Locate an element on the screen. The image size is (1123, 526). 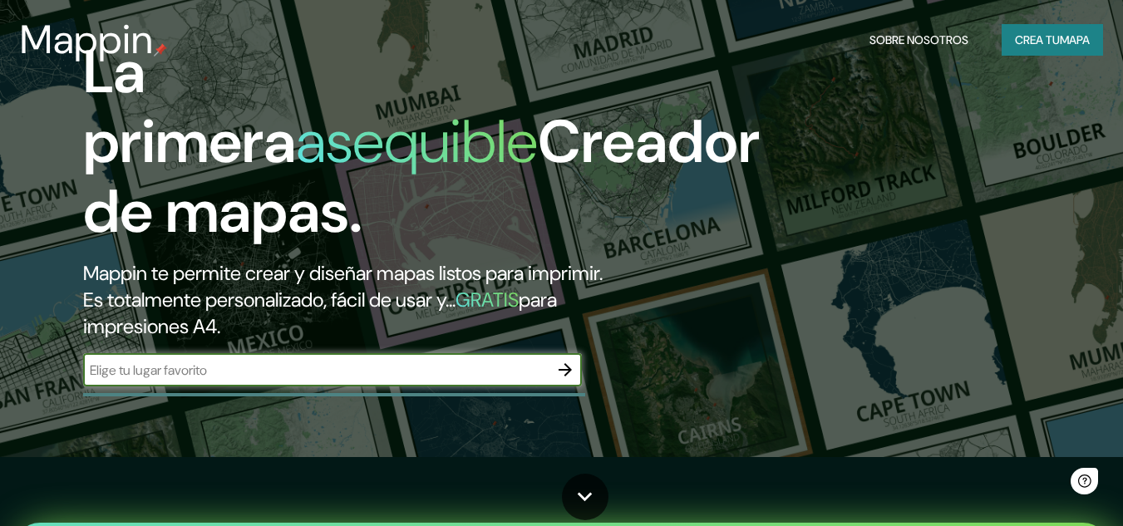
font: Crea tu is located at coordinates (1037, 40).